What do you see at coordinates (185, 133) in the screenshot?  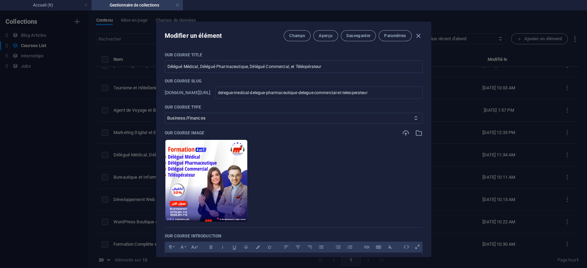 I see `p: Our Course Image` at bounding box center [185, 133].